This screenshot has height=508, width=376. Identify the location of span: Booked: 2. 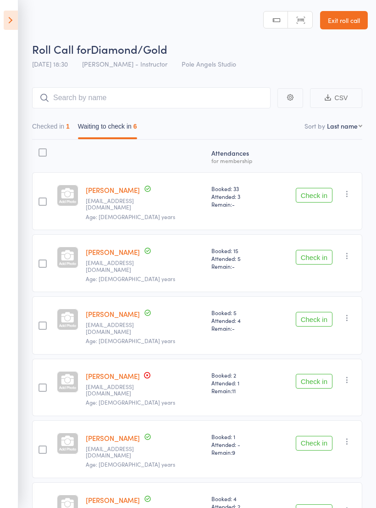
(239, 375).